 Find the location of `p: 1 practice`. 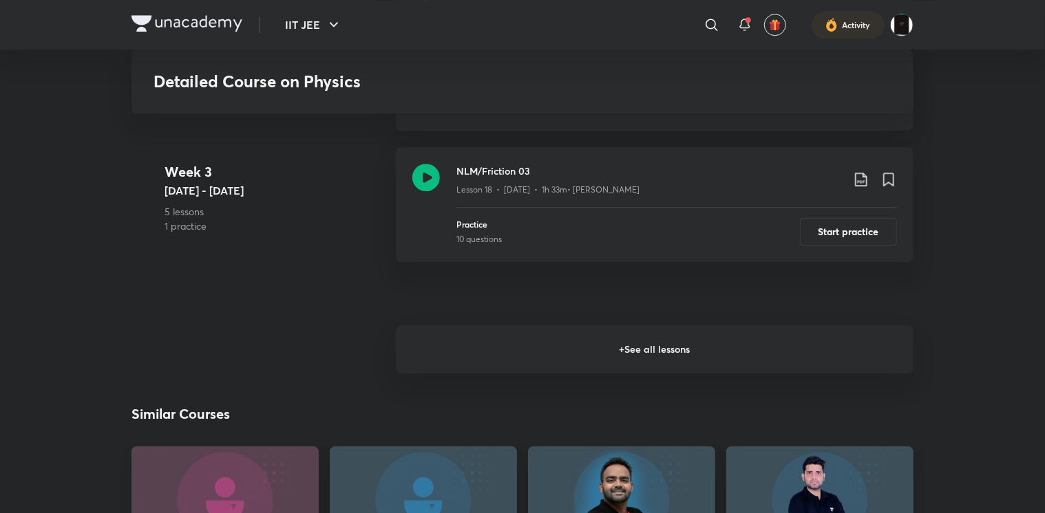

p: 1 practice is located at coordinates (275, 226).